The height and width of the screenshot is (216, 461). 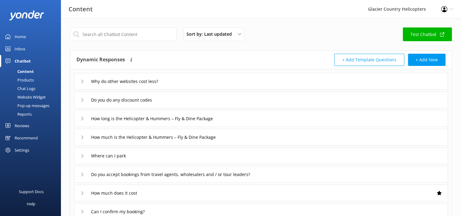 What do you see at coordinates (22, 150) in the screenshot?
I see `div: Settings` at bounding box center [22, 150].